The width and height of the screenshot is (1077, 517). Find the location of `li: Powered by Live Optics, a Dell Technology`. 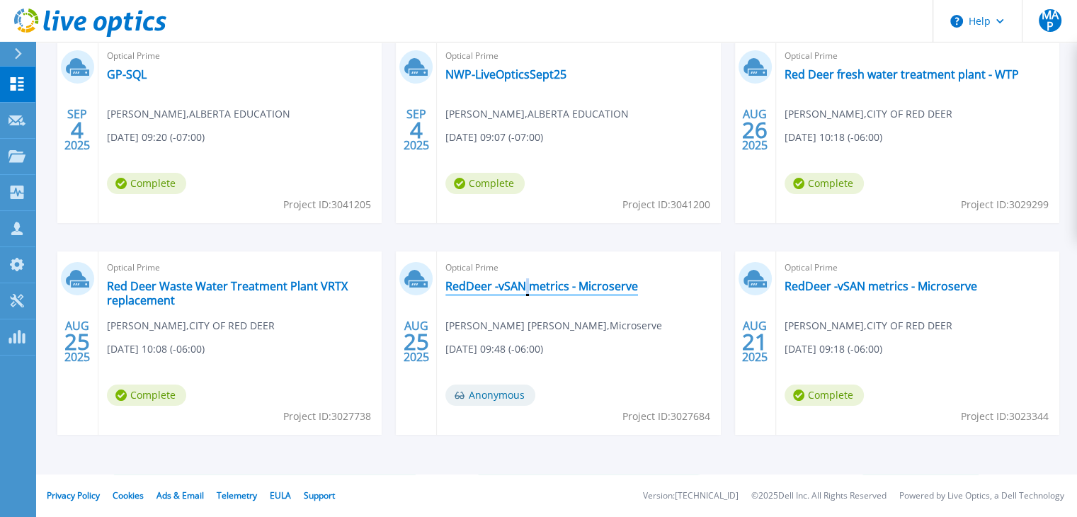

li: Powered by Live Optics, a Dell Technology is located at coordinates (981, 495).